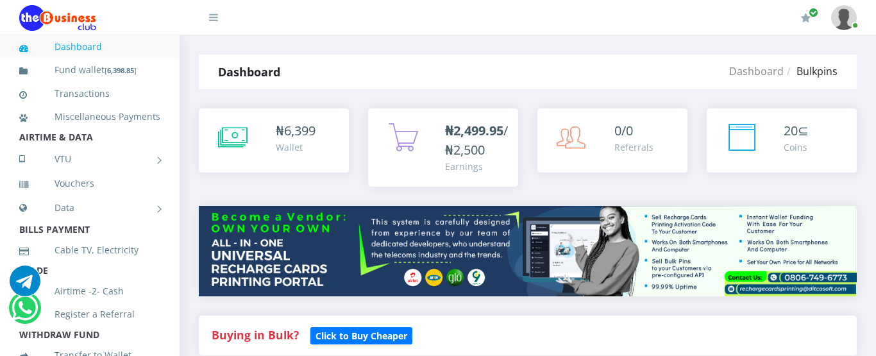 The width and height of the screenshot is (876, 356). I want to click on div: Coins, so click(796, 147).